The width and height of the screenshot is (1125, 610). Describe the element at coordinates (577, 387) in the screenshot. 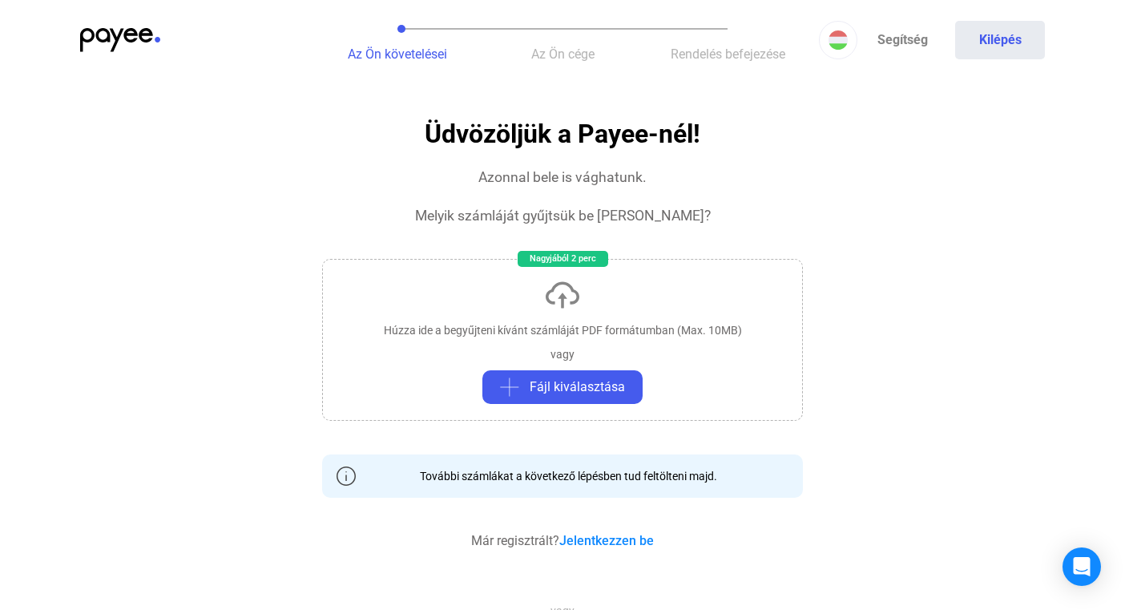

I see `span: Fájl kiválasztása` at that location.